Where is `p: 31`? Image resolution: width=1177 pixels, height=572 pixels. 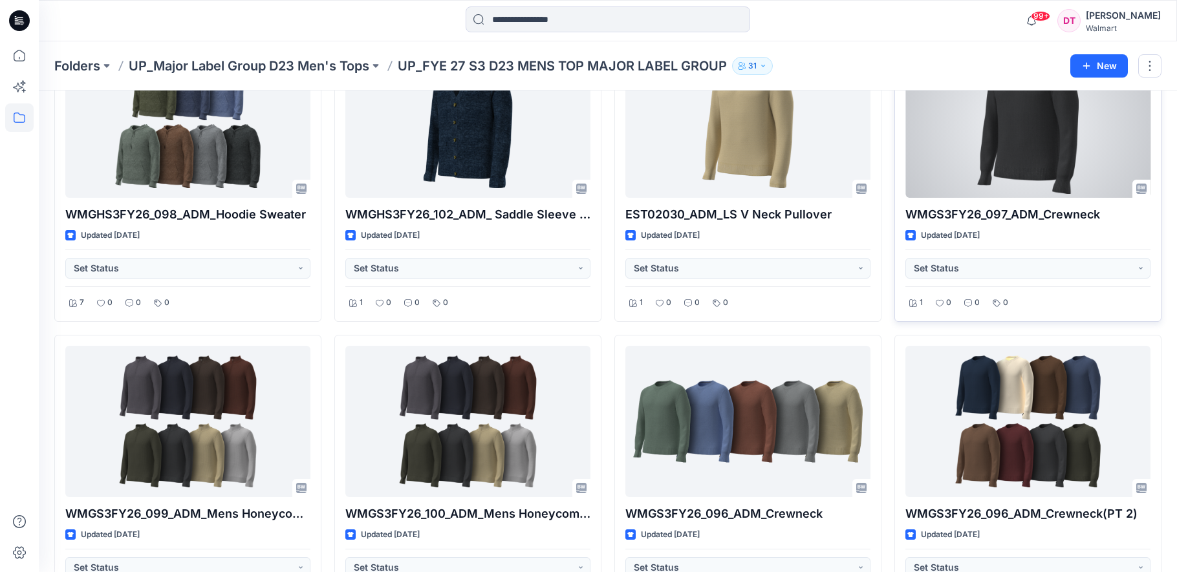 p: 31 is located at coordinates (752, 66).